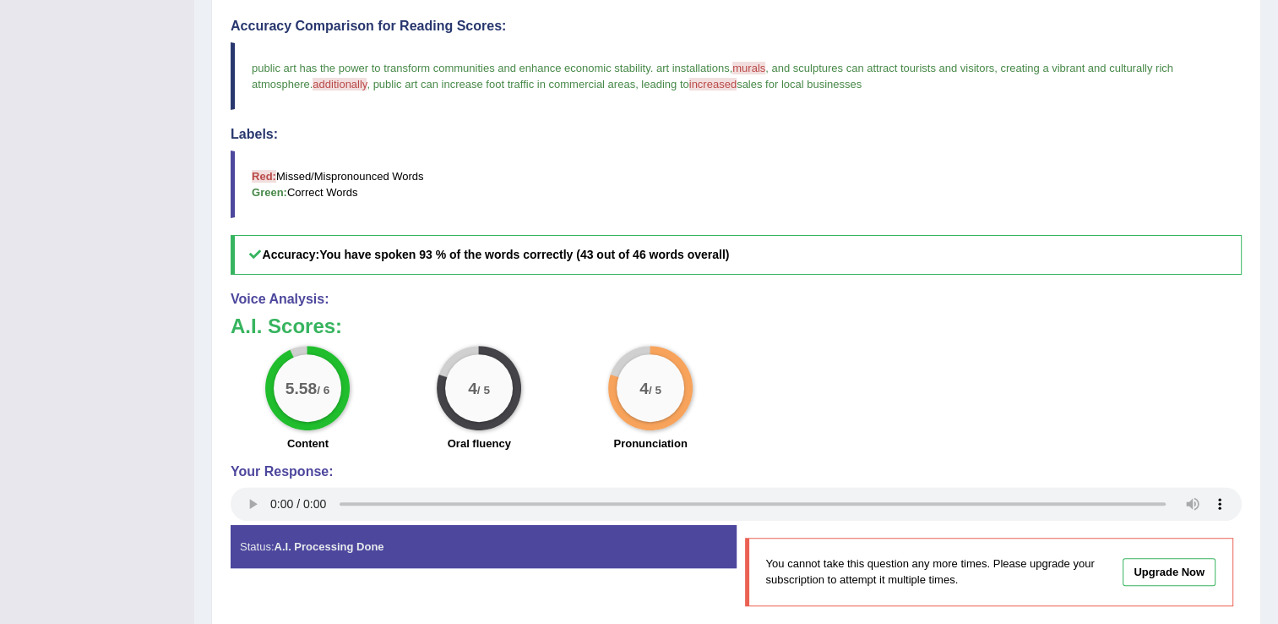  Describe the element at coordinates (524, 254) in the screenshot. I see `b: You have spoken 93 % of the words correctly (43 out of 46 words overall)` at that location.